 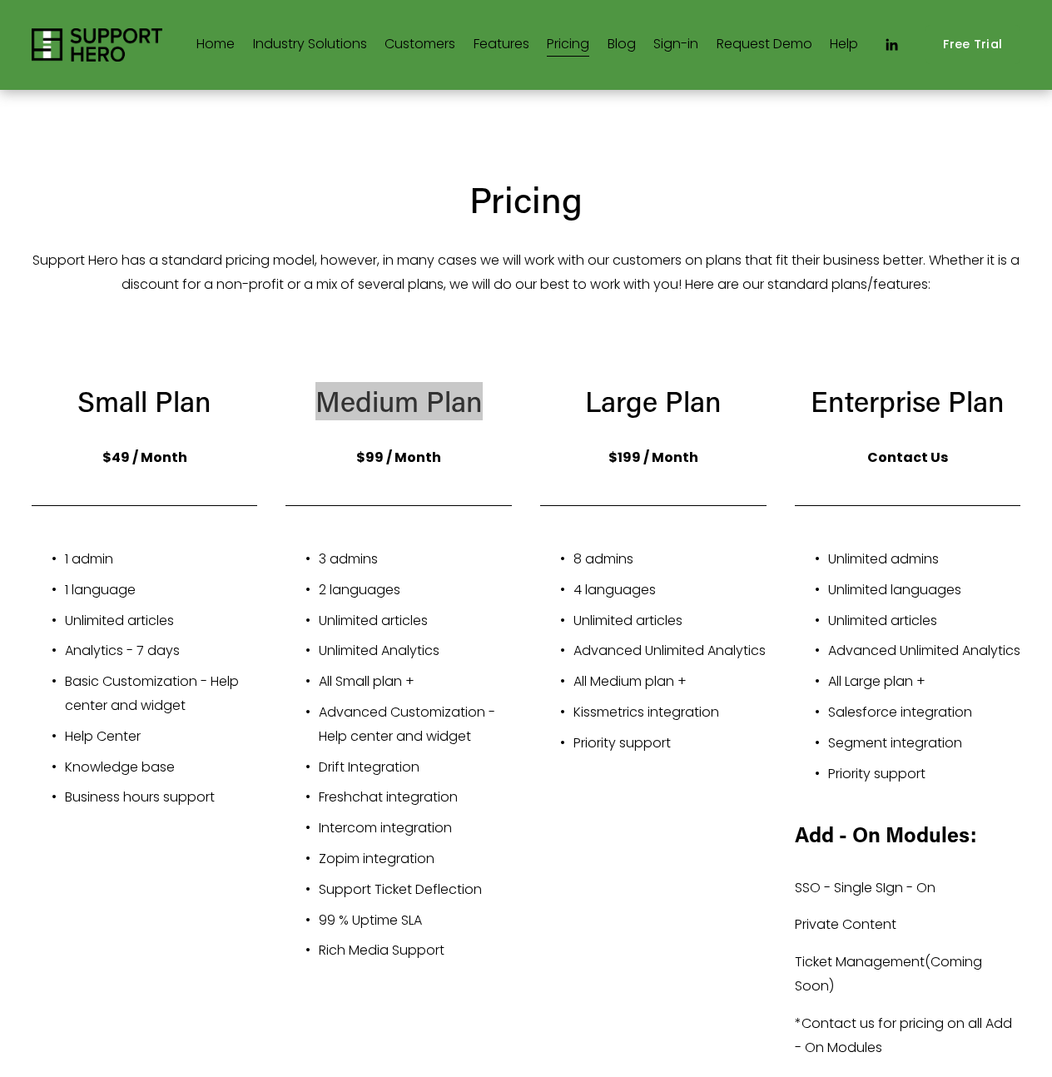 What do you see at coordinates (924, 712) in the screenshot?
I see `p: Salesforce integration` at bounding box center [924, 712].